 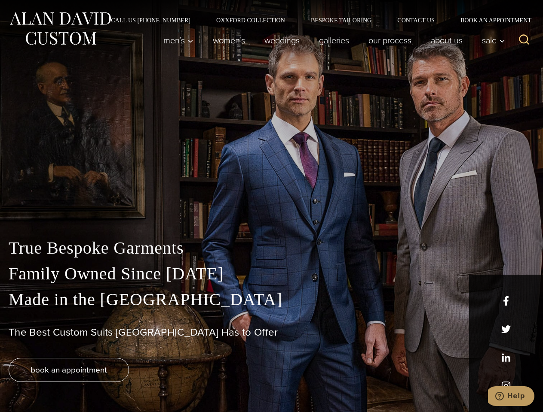 What do you see at coordinates (491, 20) in the screenshot?
I see `a: Book an Appointment` at bounding box center [491, 20].